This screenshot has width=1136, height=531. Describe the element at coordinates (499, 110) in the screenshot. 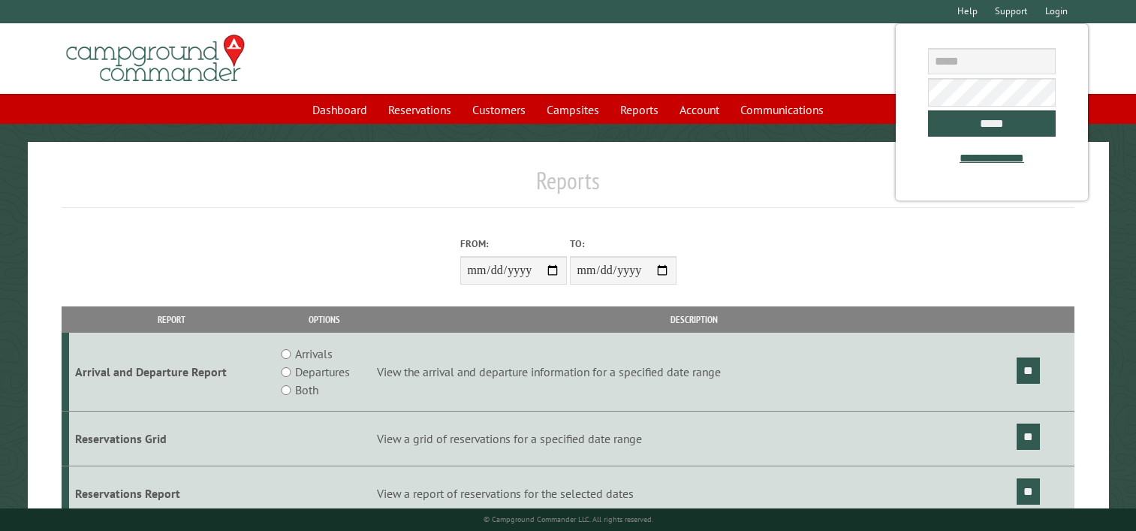

I see `a: Customers` at that location.